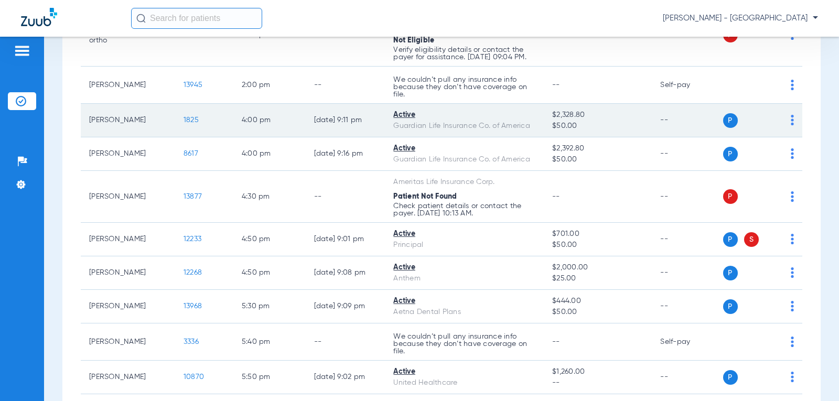 The width and height of the screenshot is (839, 401). I want to click on span: $1,260.00, so click(598, 372).